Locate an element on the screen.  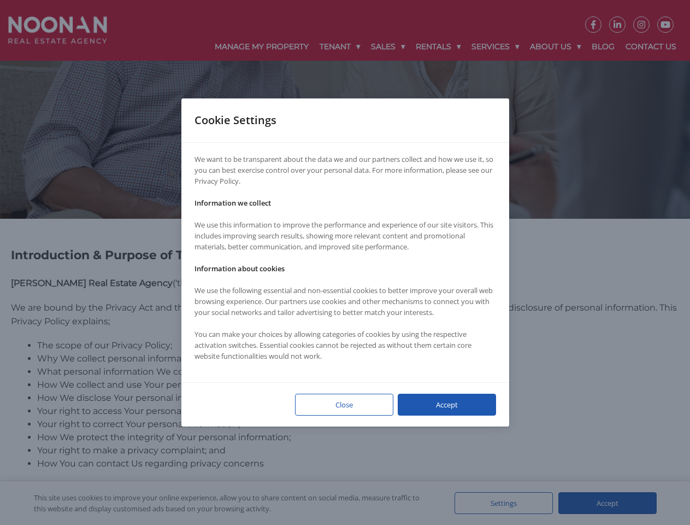
p: We use the following essential and non-essential cookies to better improve your overall web brows... is located at coordinates (345, 301).